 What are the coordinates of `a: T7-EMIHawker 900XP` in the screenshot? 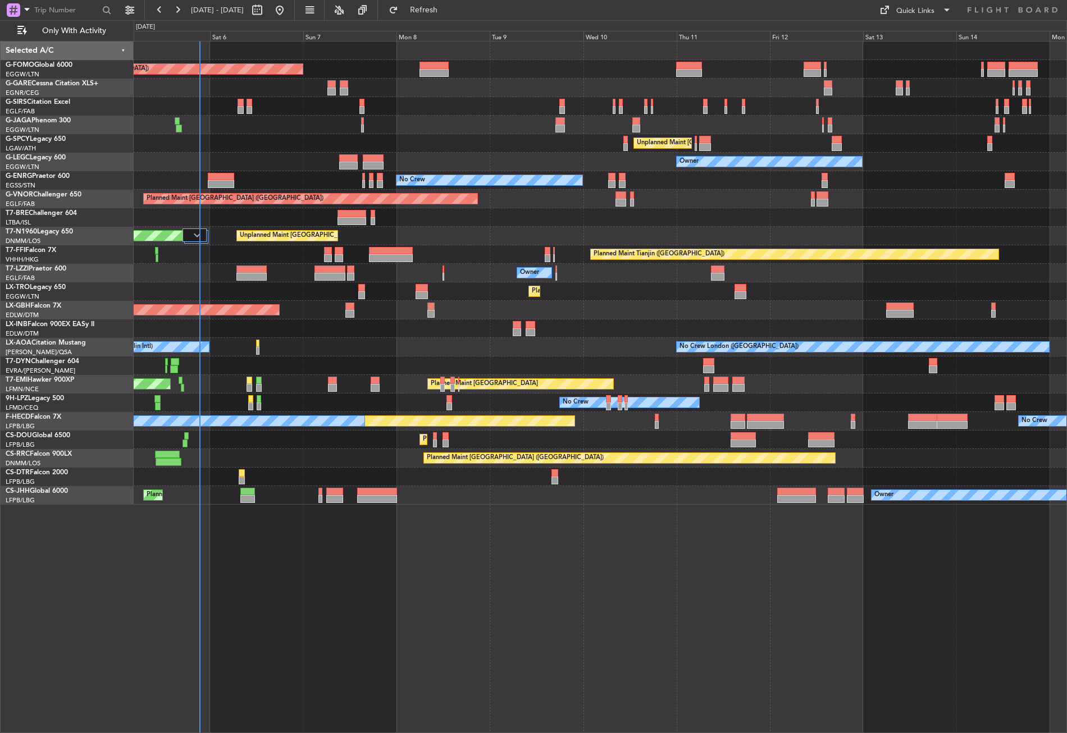 It's located at (40, 380).